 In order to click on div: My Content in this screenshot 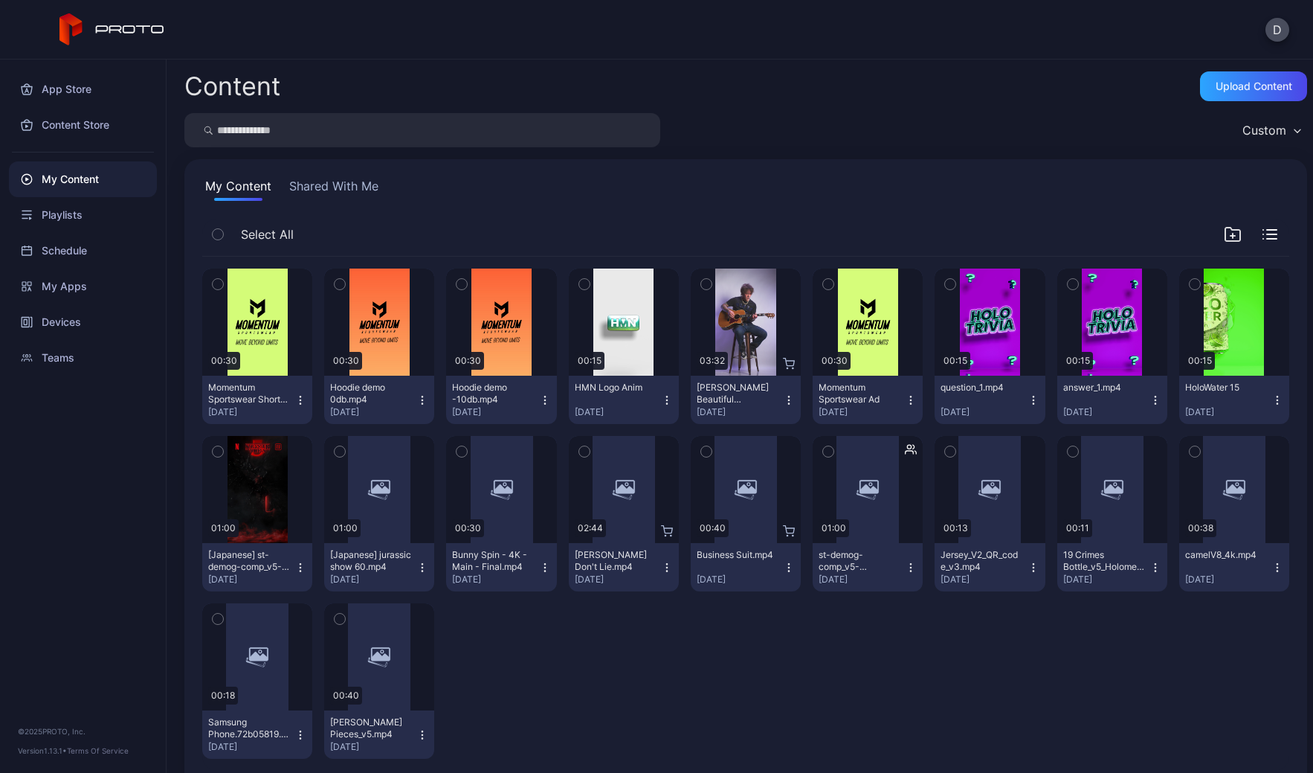, I will do `click(83, 179)`.